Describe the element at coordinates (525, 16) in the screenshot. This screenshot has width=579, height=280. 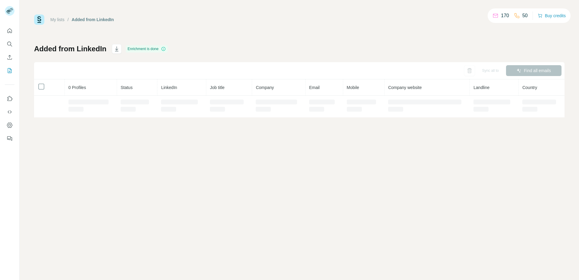
I see `p: 50` at that location.